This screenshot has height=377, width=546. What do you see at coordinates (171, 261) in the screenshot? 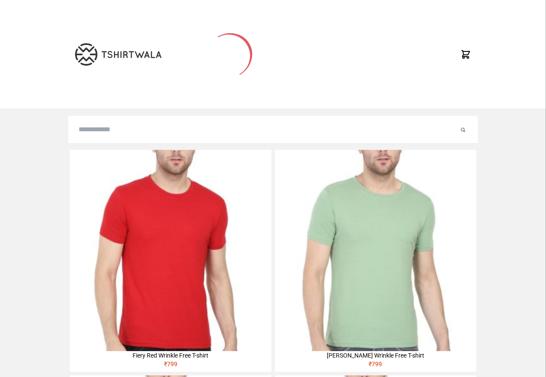
I see `a: Fiery Red Wrinkle Free T-shirt₹799` at bounding box center [171, 261].